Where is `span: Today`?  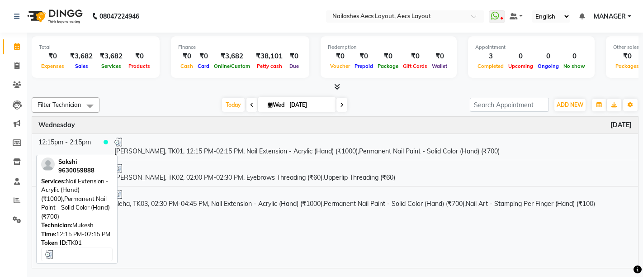
span: Today is located at coordinates (233, 104).